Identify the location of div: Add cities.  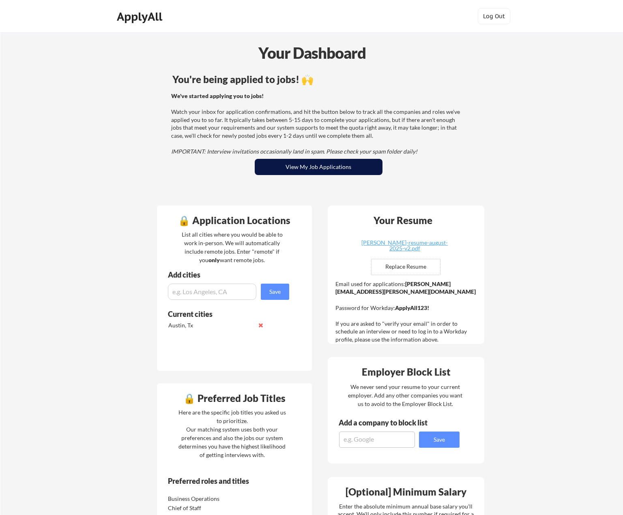
(229, 275).